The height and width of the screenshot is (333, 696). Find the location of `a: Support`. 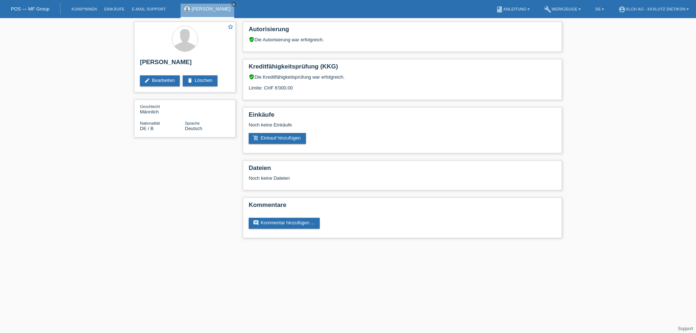

a: Support is located at coordinates (685, 329).